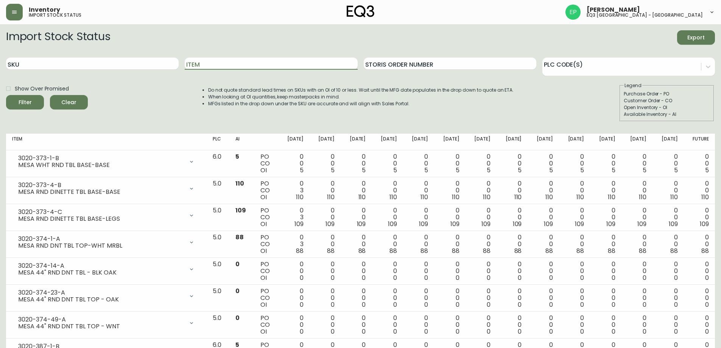 The image size is (721, 348). What do you see at coordinates (101, 326) in the screenshot?
I see `div: MESA 44" RND DNT TBL TOP - WNT` at bounding box center [101, 326].